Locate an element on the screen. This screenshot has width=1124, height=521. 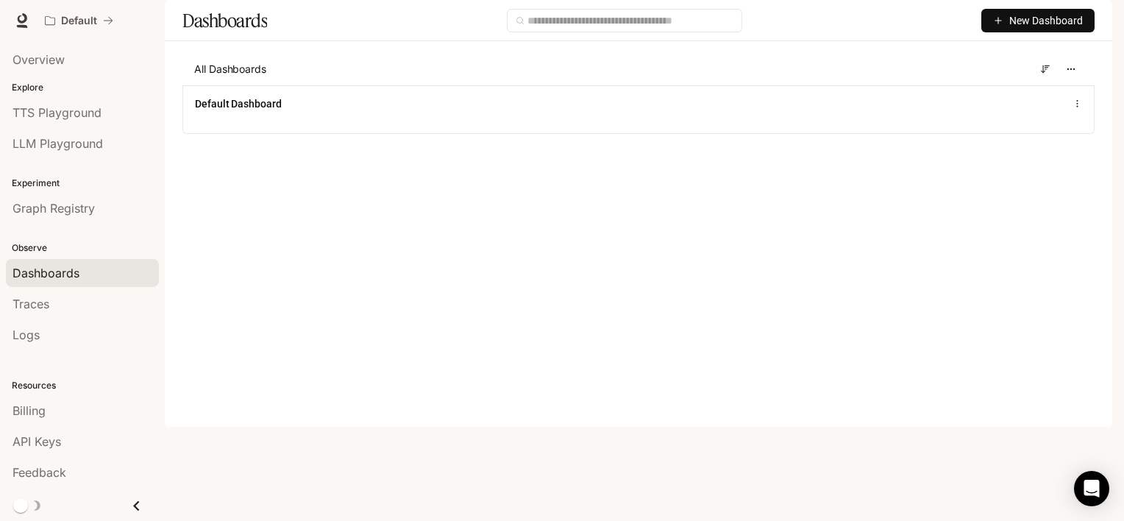
span: Default Dashboard is located at coordinates (238, 104).